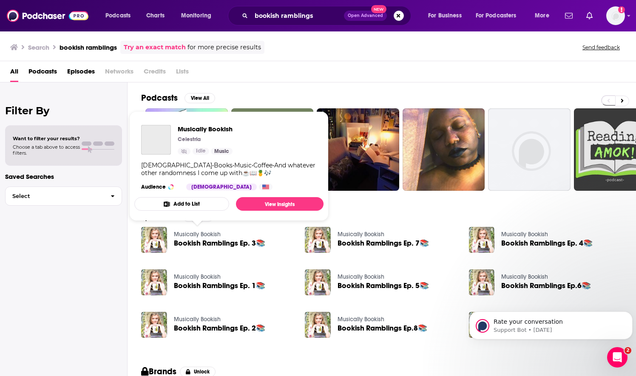 The width and height of the screenshot is (636, 376). Describe the element at coordinates (43, 73) in the screenshot. I see `a: Podcasts` at that location.